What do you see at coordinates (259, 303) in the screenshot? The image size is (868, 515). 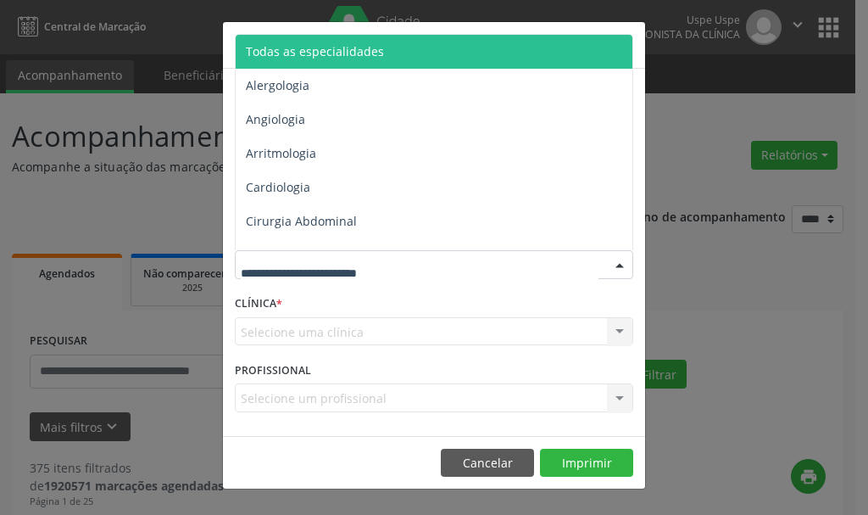 I see `label: CLÍNICA` at bounding box center [259, 303].